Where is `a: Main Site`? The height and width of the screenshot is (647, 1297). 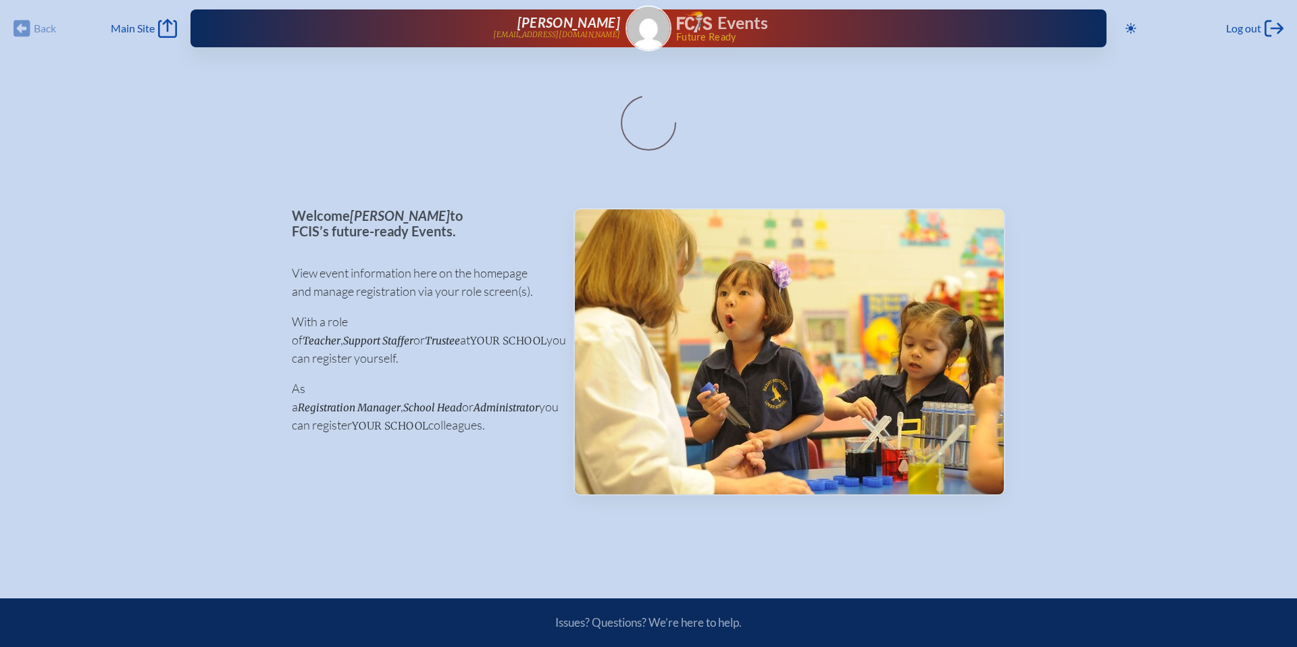 a: Main Site is located at coordinates (144, 28).